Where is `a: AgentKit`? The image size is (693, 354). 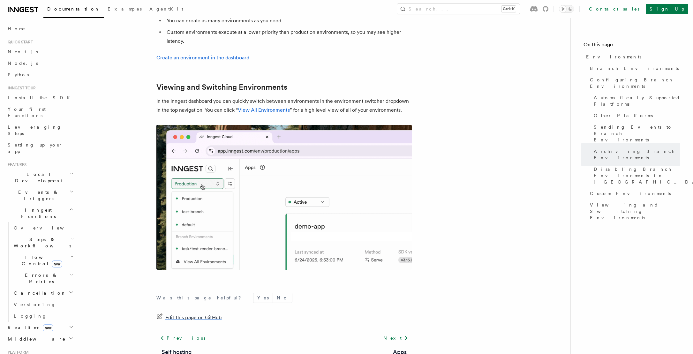 a: AgentKit is located at coordinates (166, 10).